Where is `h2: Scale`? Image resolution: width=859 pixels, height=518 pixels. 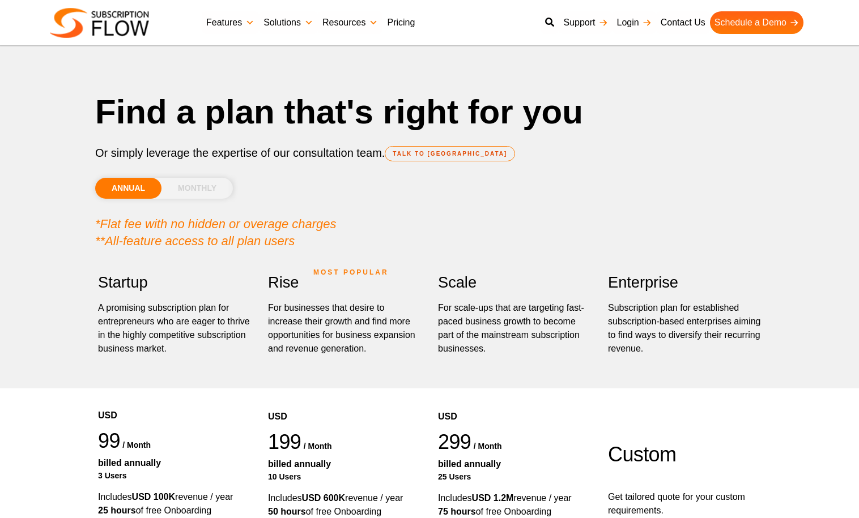
h2: Scale is located at coordinates (514, 283).